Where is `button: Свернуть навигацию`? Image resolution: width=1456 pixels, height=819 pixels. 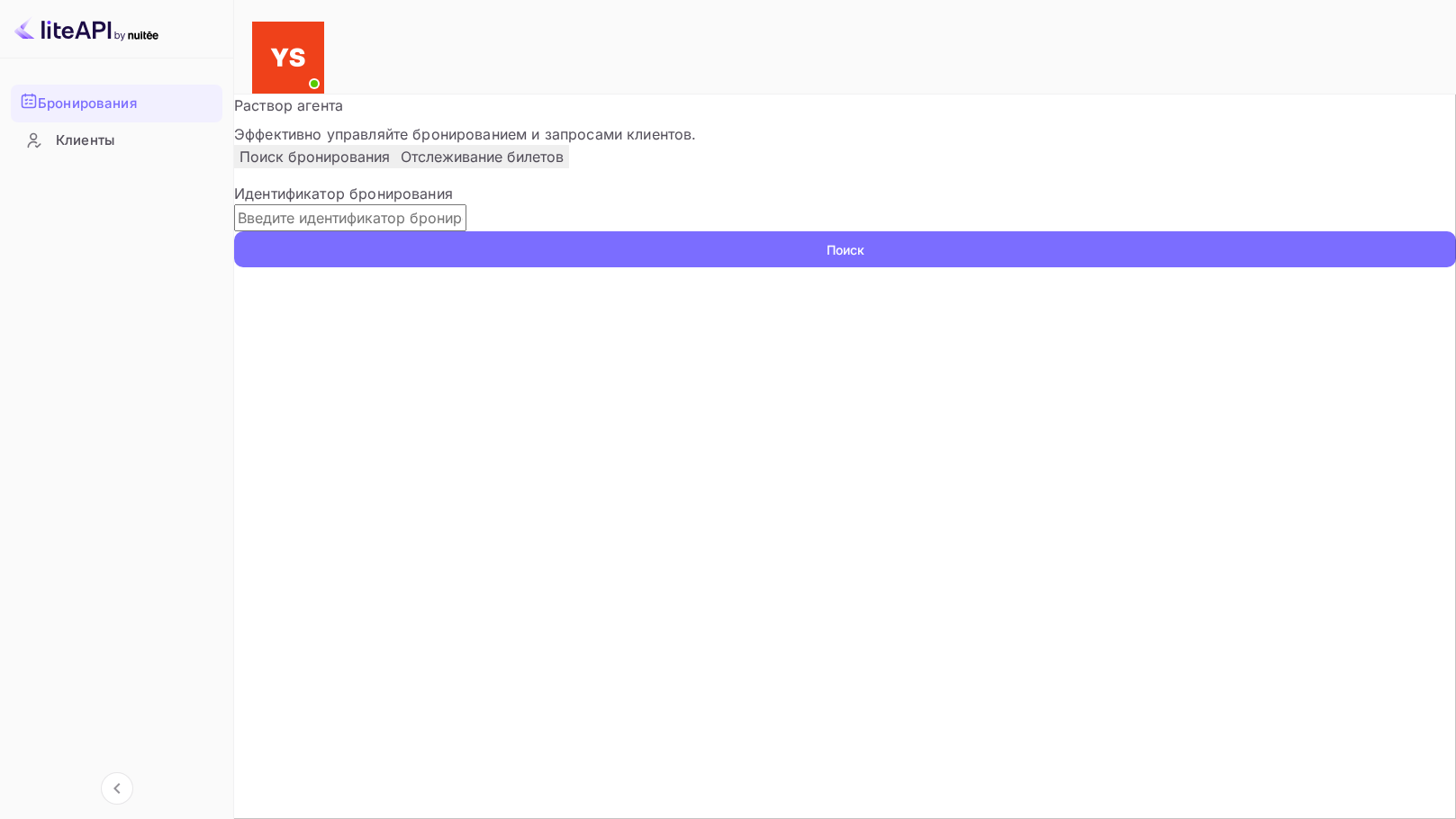 button: Свернуть навигацию is located at coordinates (117, 789).